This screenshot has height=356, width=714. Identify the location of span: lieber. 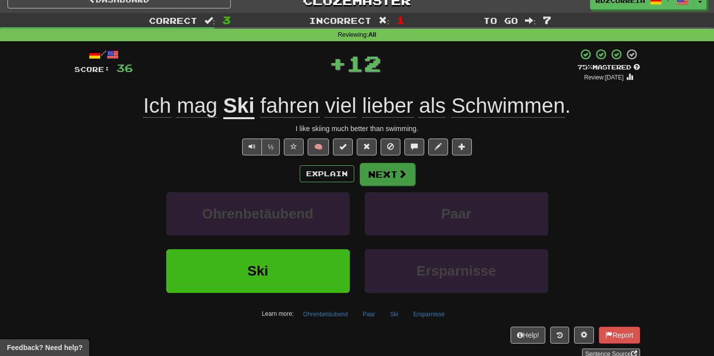
(388, 106).